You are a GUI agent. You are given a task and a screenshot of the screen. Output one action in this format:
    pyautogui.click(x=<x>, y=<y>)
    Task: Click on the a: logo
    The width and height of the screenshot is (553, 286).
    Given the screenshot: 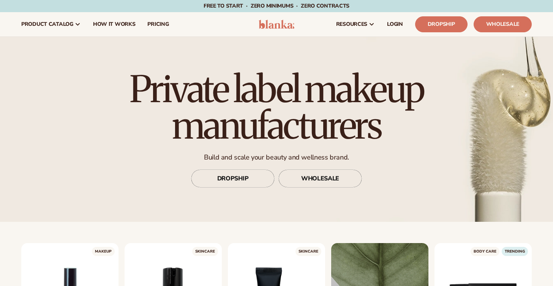 What is the action you would take?
    pyautogui.click(x=276, y=24)
    